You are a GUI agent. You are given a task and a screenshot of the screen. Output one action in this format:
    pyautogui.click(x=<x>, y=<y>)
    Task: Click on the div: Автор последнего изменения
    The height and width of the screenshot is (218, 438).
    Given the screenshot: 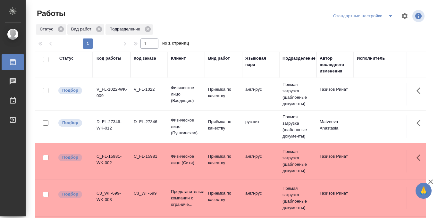 What is the action you would take?
    pyautogui.click(x=335, y=65)
    